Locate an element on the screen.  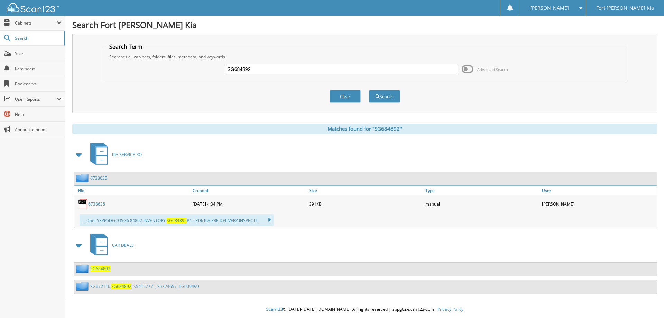
a: File is located at coordinates (132, 190).